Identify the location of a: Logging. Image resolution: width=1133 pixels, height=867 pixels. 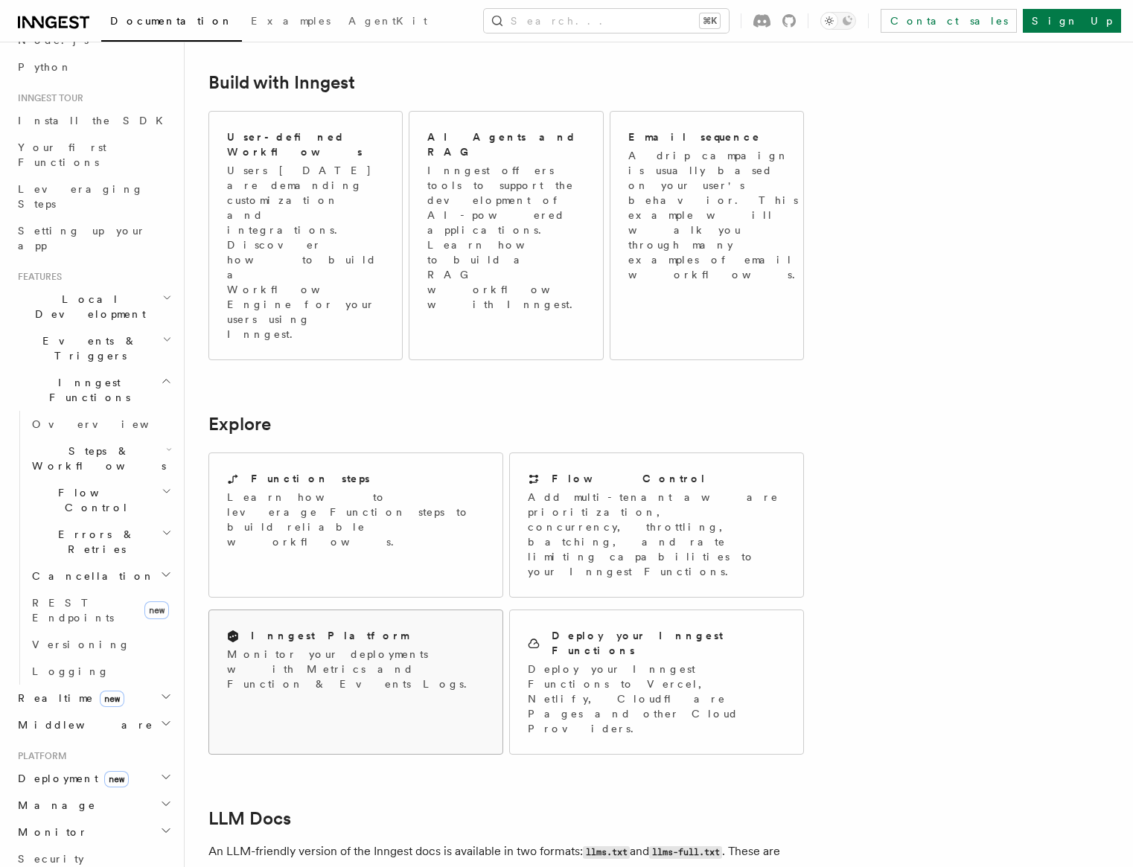
(101, 672).